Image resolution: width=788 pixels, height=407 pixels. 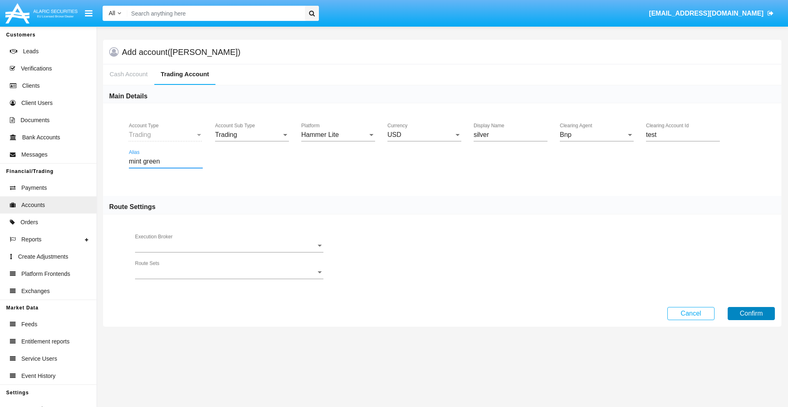 I want to click on span: Bnp, so click(x=565, y=135).